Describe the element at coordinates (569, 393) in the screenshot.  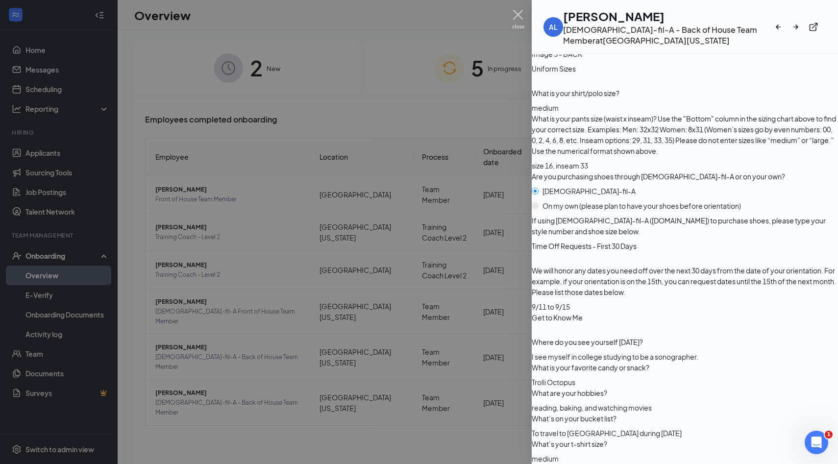
I see `span: What are your hobbies?` at that location.